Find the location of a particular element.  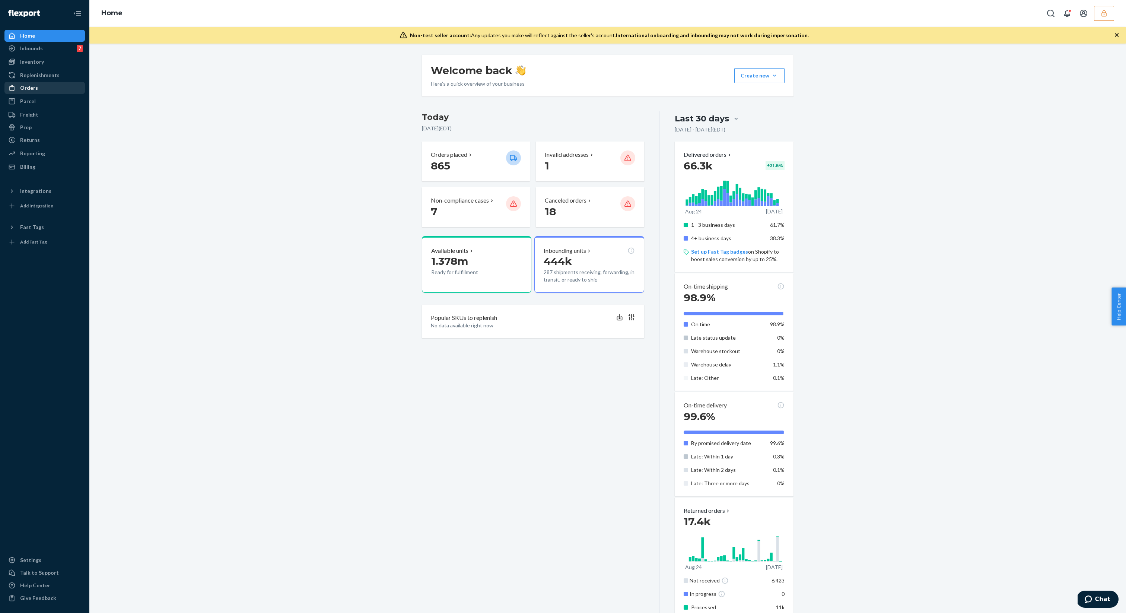

div: Add Integration is located at coordinates (36, 206).